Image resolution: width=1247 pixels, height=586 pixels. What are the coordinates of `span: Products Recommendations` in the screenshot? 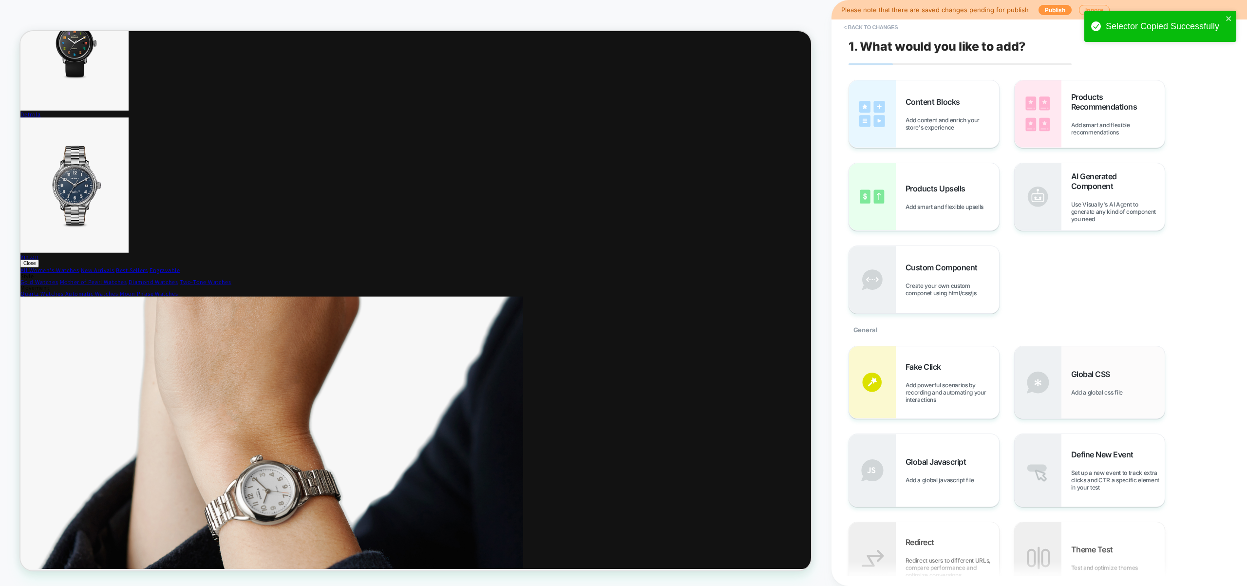 It's located at (1118, 102).